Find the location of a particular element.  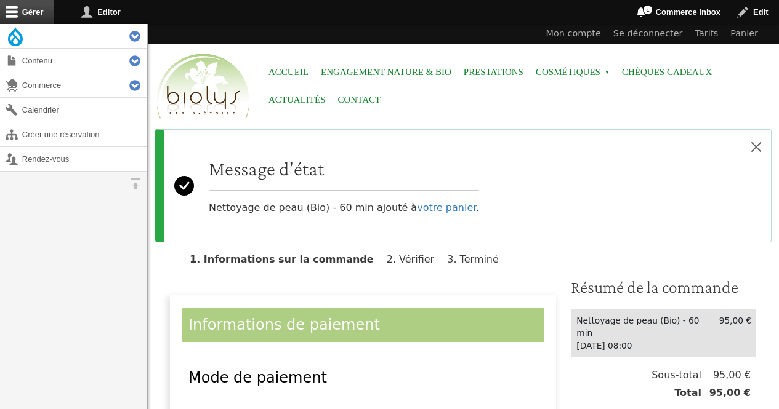

h3: Résumé de la commande is located at coordinates (664, 288).